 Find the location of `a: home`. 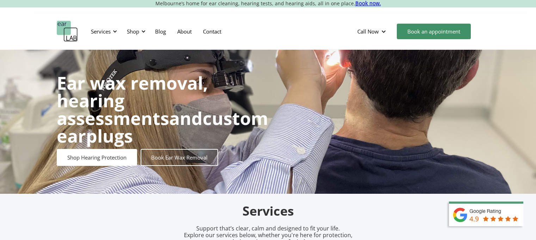

a: home is located at coordinates (67, 31).